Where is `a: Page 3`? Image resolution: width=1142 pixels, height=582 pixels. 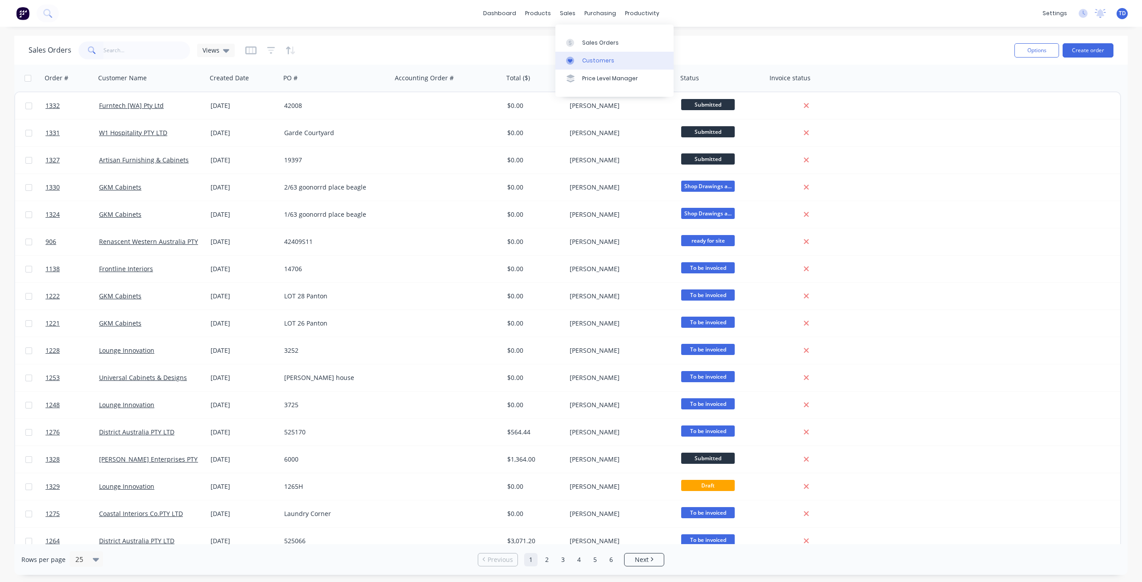 a: Page 3 is located at coordinates (563, 560).